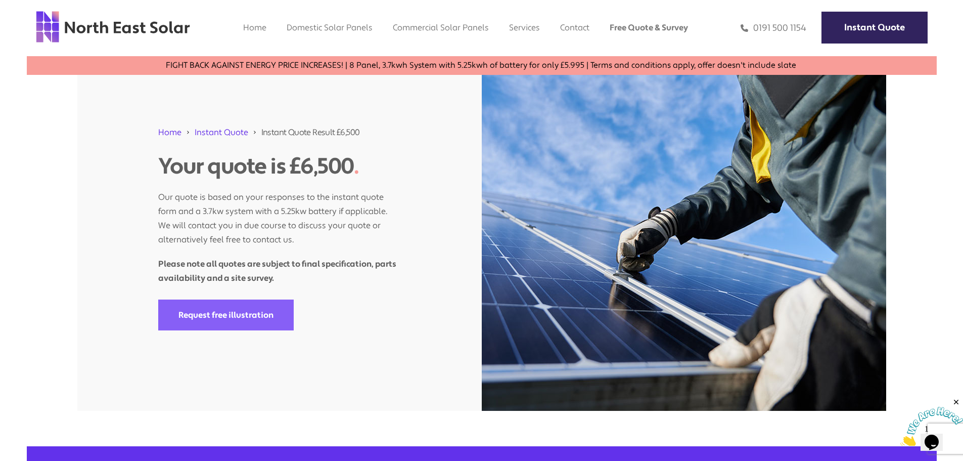 Image resolution: width=963 pixels, height=461 pixels. I want to click on span: 1, so click(6, 8).